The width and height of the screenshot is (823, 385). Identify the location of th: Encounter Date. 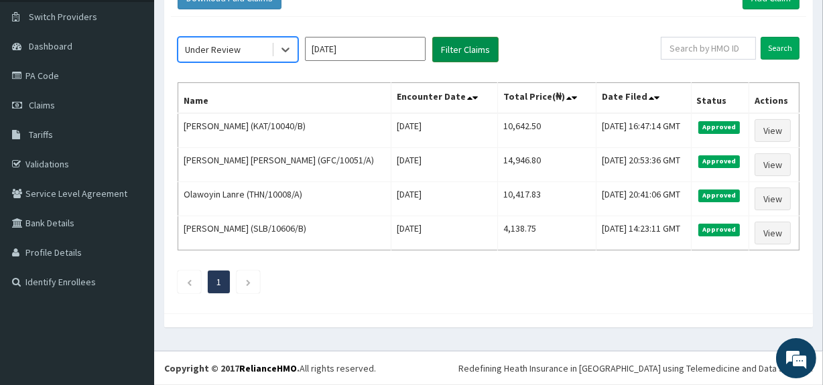
(444, 98).